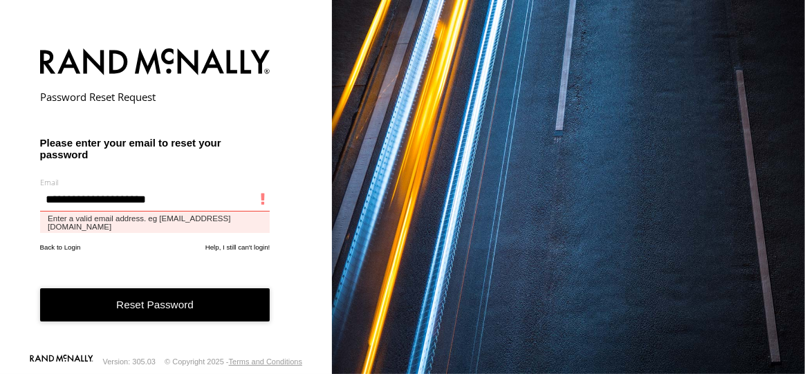  Describe the element at coordinates (155, 305) in the screenshot. I see `button: Reset Password` at that location.